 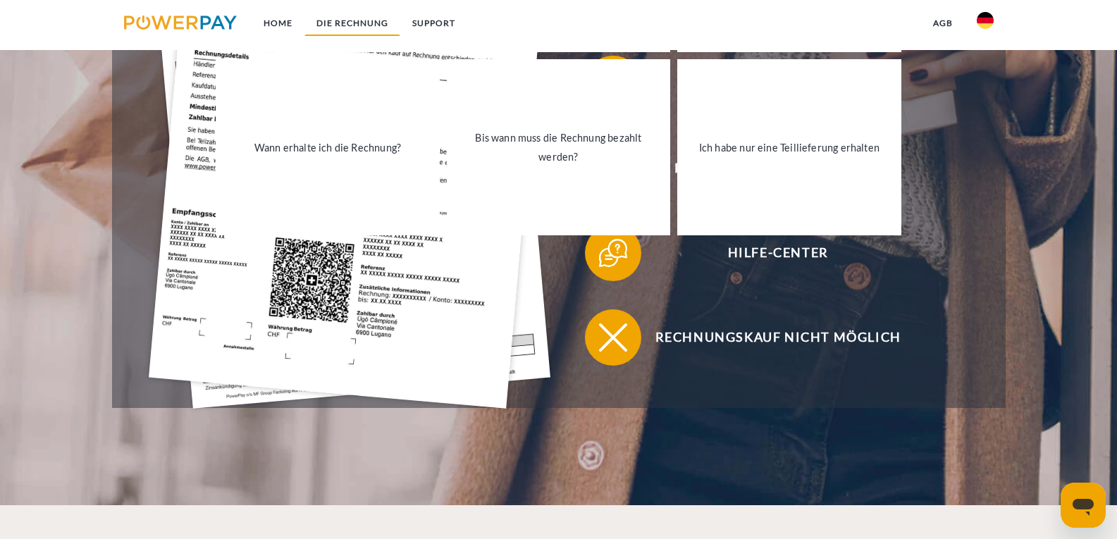 What do you see at coordinates (768, 338) in the screenshot?
I see `a: Rechnungskauf nicht möglich` at bounding box center [768, 338].